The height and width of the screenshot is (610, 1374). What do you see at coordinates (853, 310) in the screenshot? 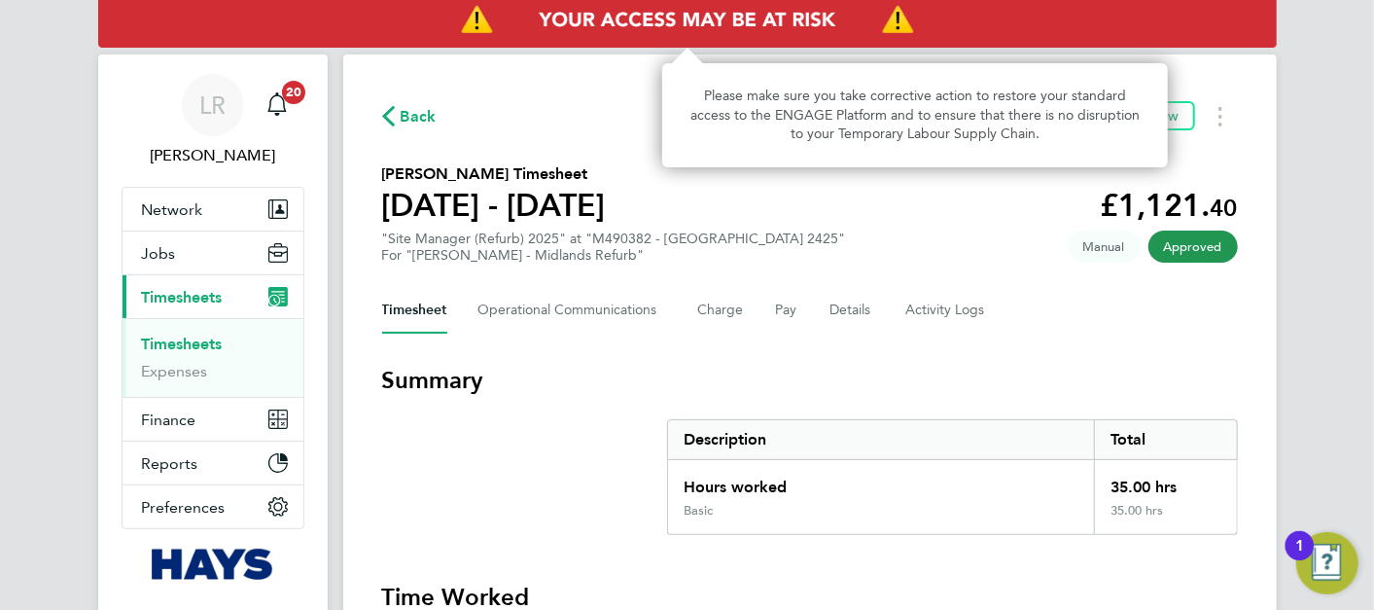
I see `button: Details` at bounding box center [853, 310].